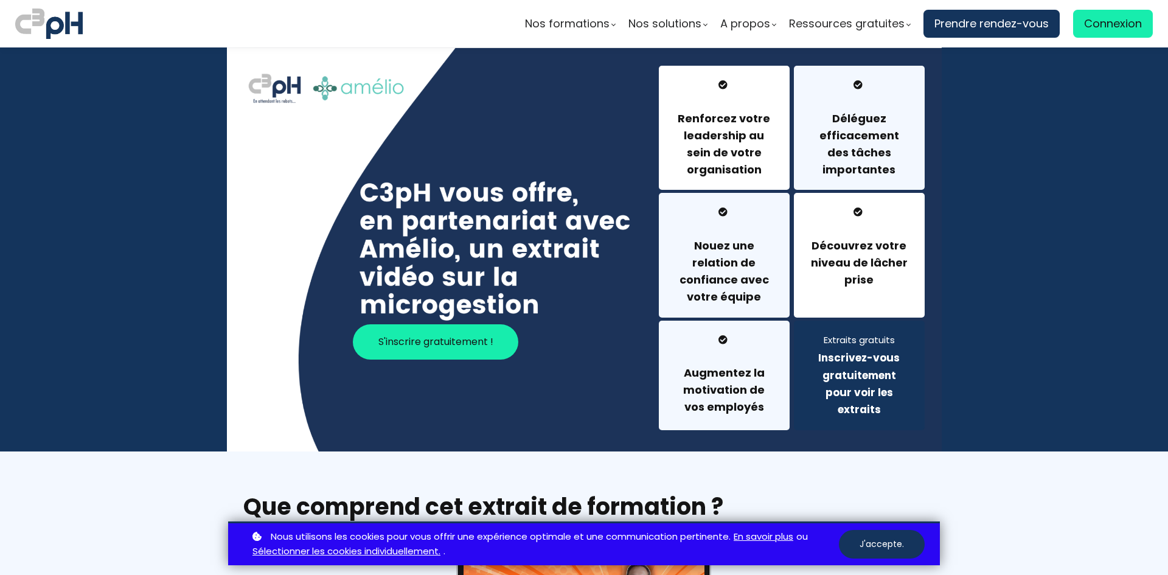 The width and height of the screenshot is (1168, 575). Describe the element at coordinates (544, 544) in the screenshot. I see `p: ou .` at that location.